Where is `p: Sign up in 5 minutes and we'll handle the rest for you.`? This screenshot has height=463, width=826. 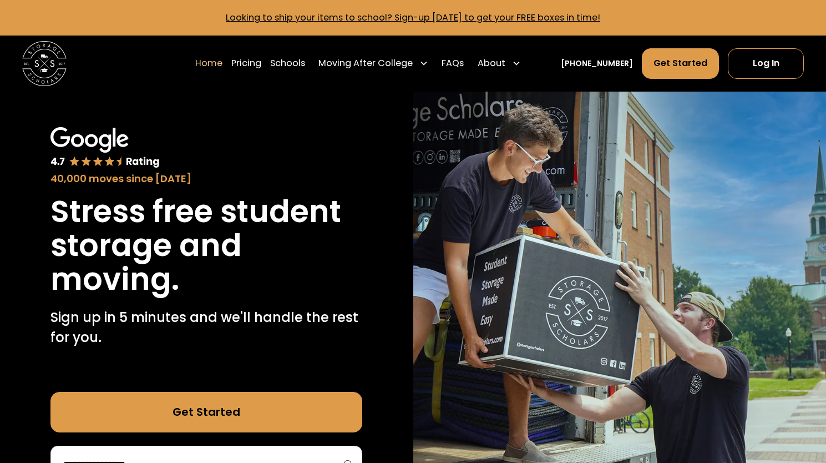
p: Sign up in 5 minutes and we'll handle the rest for you. is located at coordinates (206, 327).